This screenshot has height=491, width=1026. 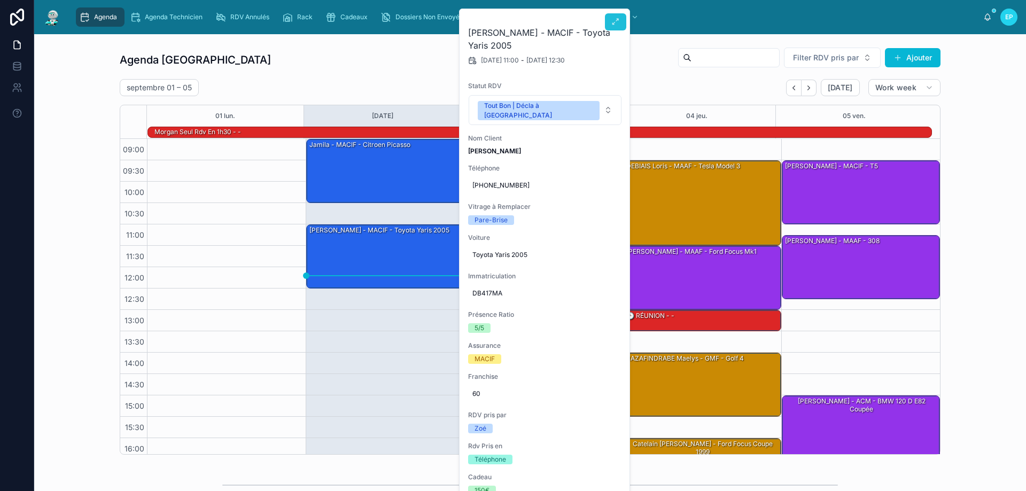 What do you see at coordinates (134, 171) in the screenshot?
I see `span: 09:30` at bounding box center [134, 171].